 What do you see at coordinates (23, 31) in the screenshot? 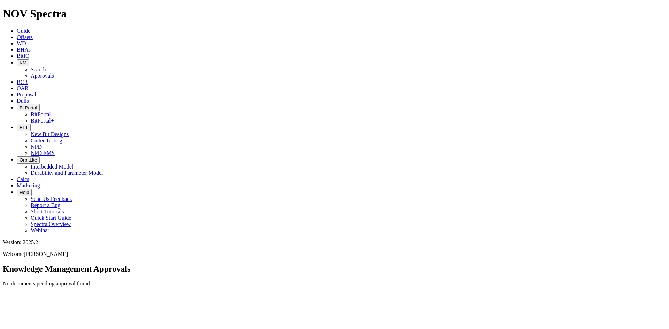
I see `a: Guide` at bounding box center [23, 31].